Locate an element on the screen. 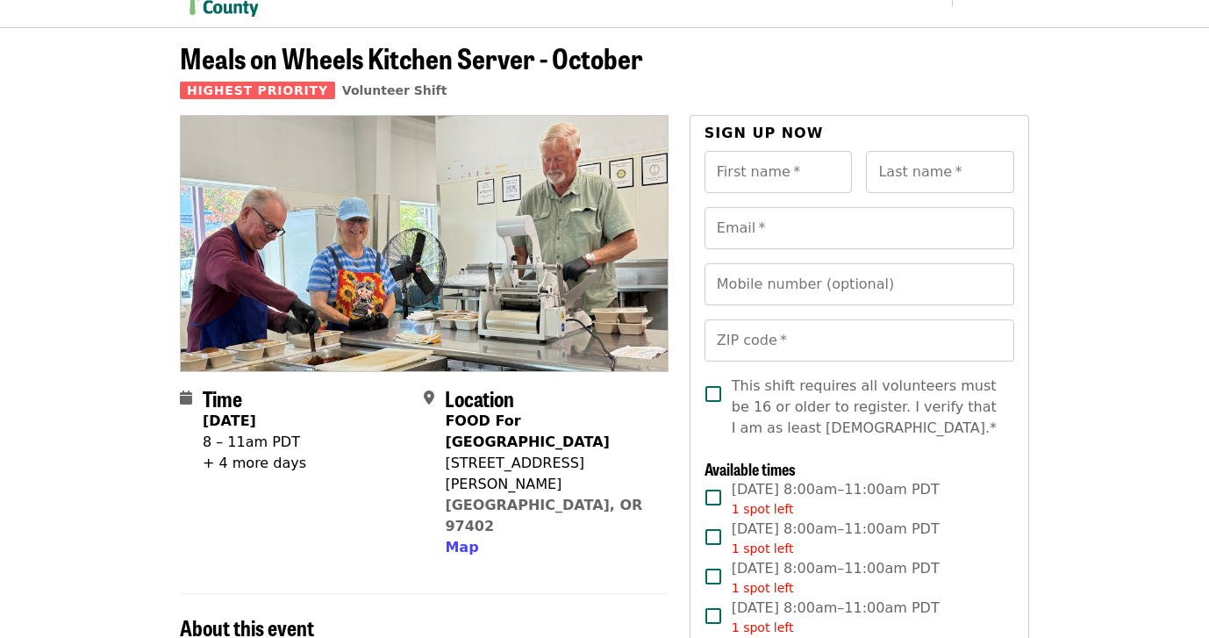  div: + 4 more days is located at coordinates (255, 463).